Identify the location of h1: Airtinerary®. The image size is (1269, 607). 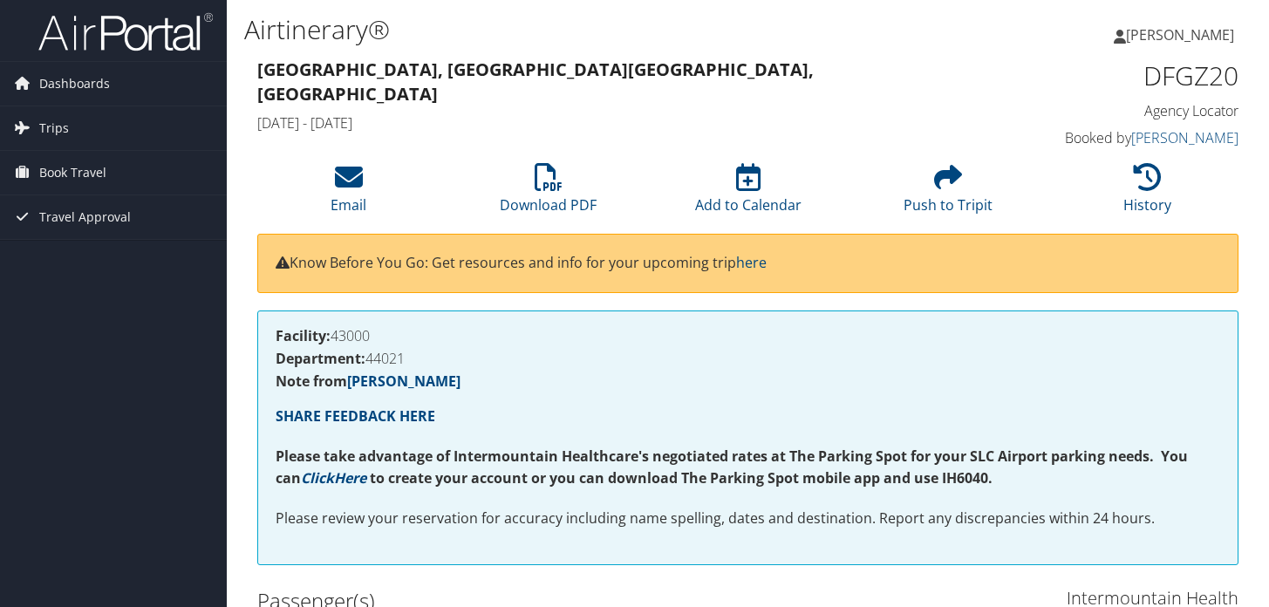
(580, 30).